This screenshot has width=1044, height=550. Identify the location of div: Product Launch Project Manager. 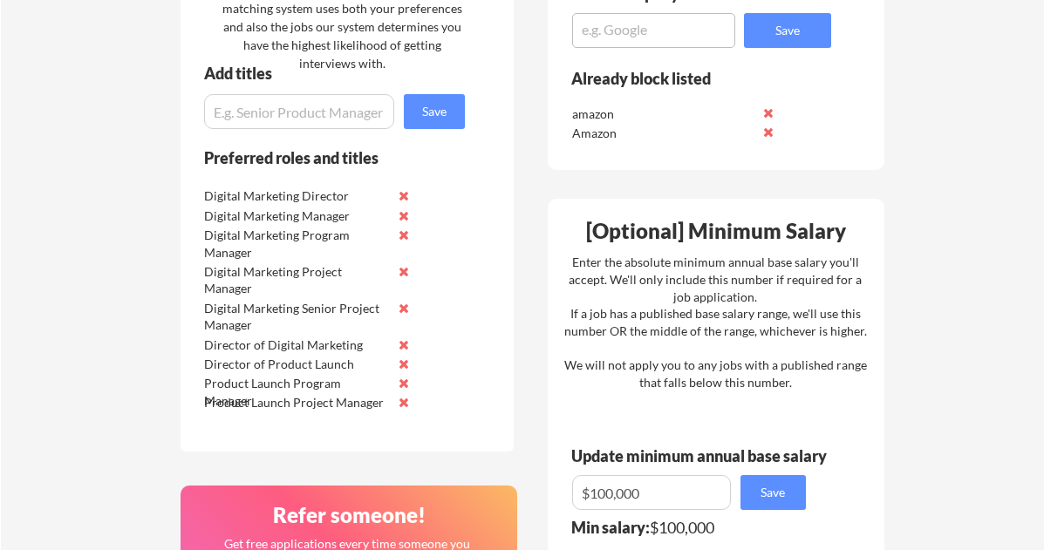
(296, 403).